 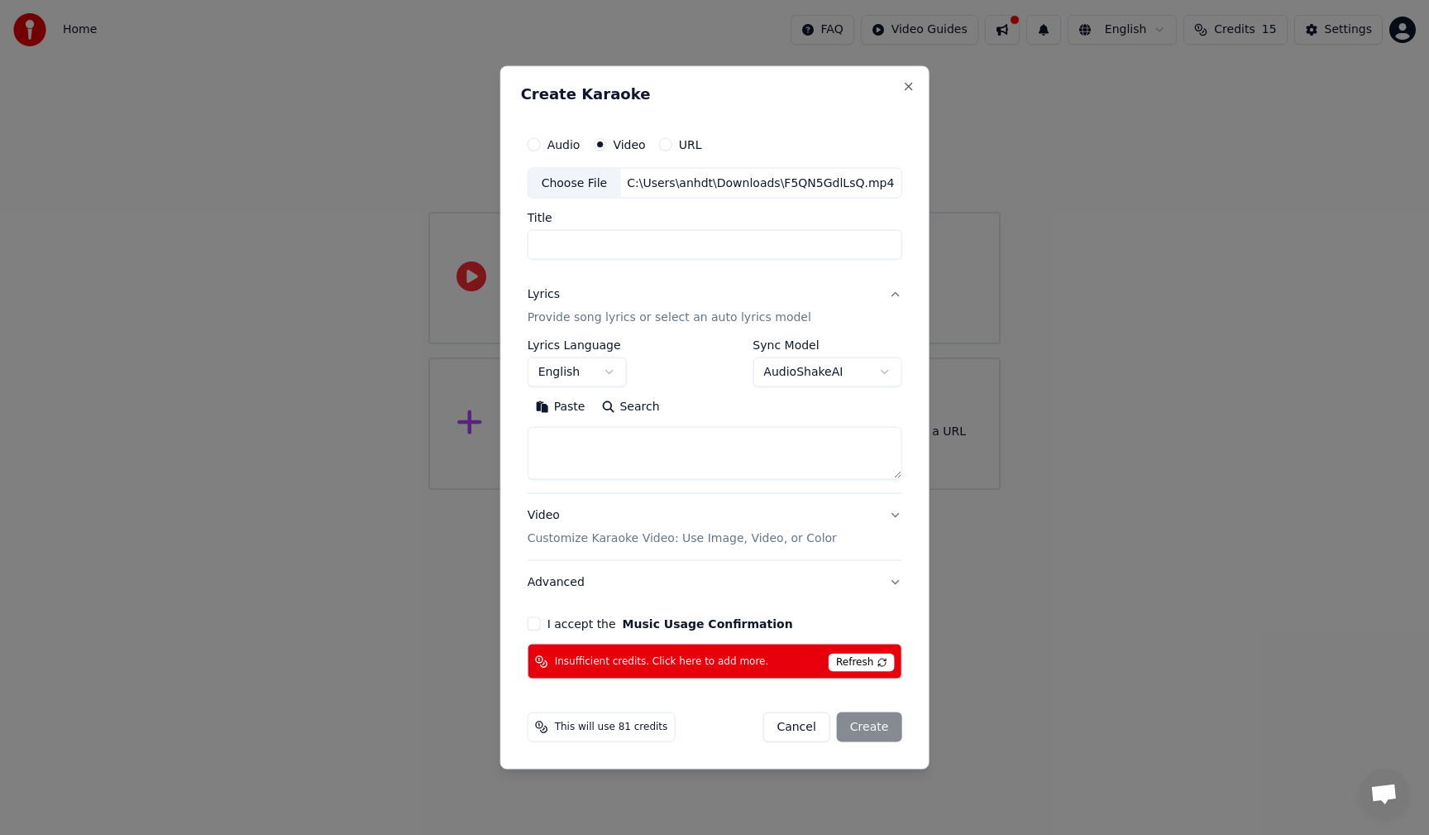 I want to click on button: Advanced, so click(x=715, y=582).